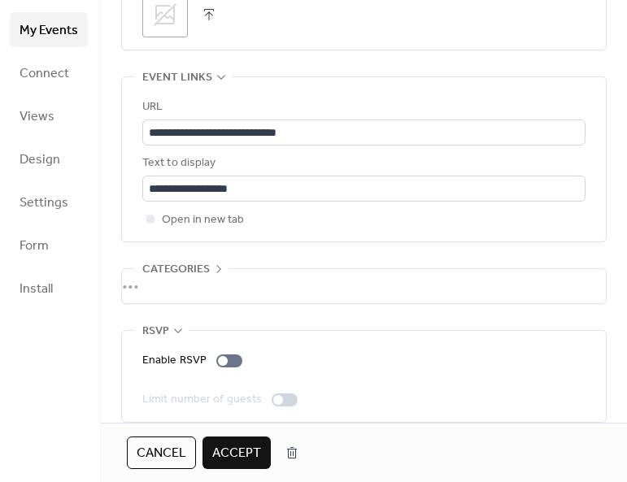 This screenshot has height=482, width=627. What do you see at coordinates (49, 29) in the screenshot?
I see `a: My Events` at bounding box center [49, 29].